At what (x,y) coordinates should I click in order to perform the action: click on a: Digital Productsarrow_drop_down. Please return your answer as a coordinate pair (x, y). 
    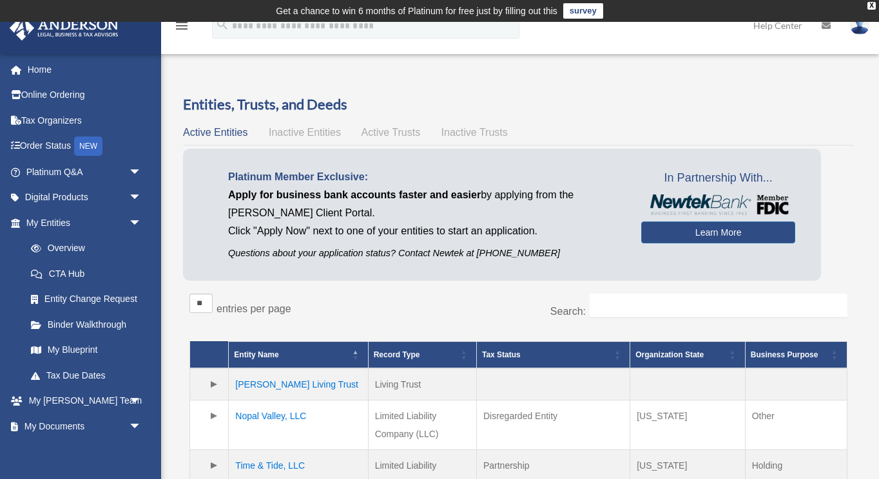
    Looking at the image, I should click on (85, 198).